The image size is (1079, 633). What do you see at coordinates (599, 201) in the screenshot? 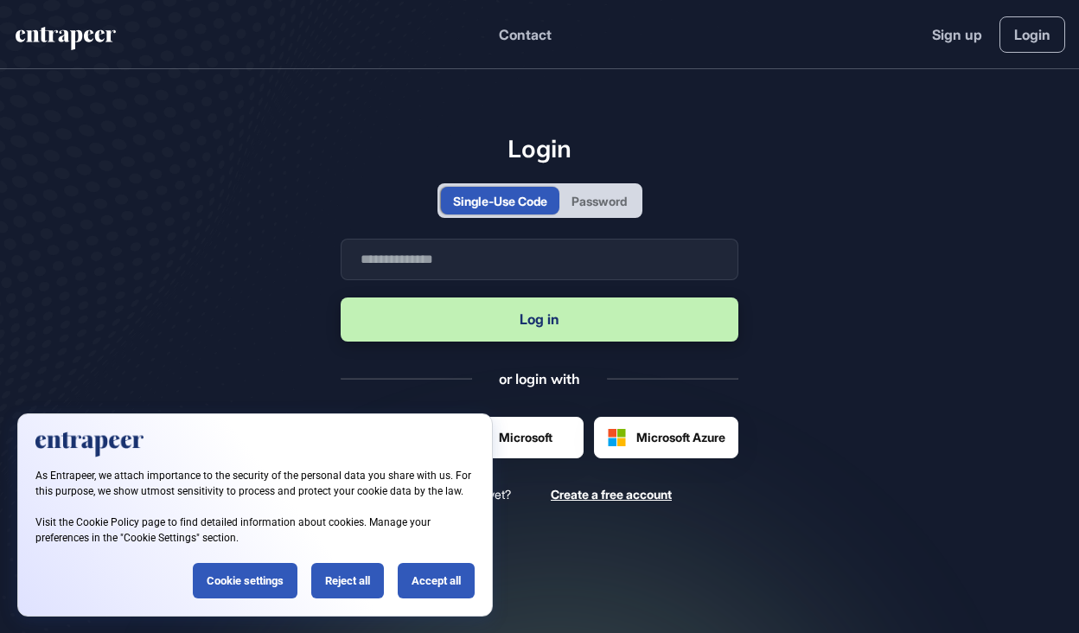
I see `div: Password` at bounding box center [599, 201].